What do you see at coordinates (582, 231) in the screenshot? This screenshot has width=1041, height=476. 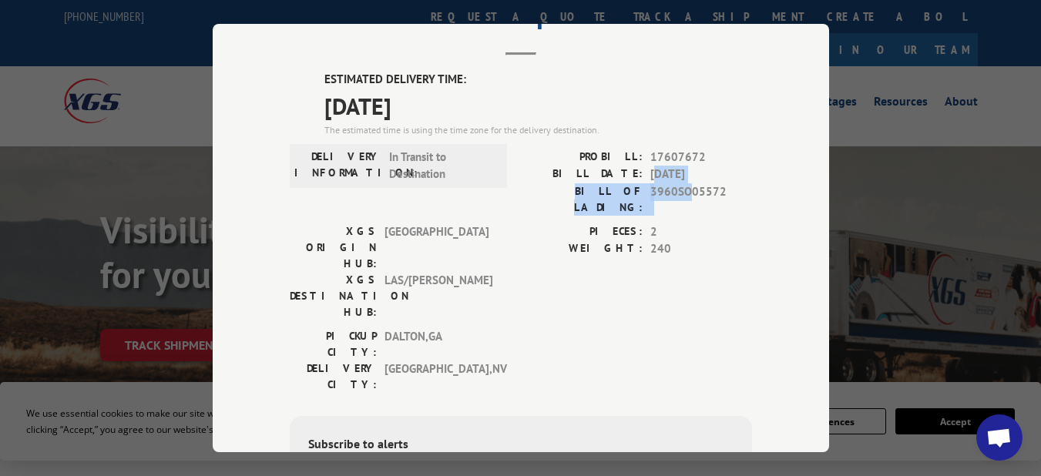 I see `label: PIECES:` at bounding box center [582, 231].